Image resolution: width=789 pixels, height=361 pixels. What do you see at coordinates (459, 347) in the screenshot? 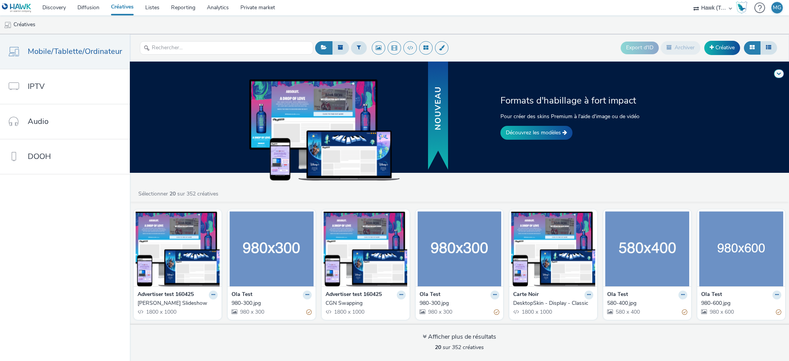
I see `span: sur 352 créatives` at bounding box center [459, 347].